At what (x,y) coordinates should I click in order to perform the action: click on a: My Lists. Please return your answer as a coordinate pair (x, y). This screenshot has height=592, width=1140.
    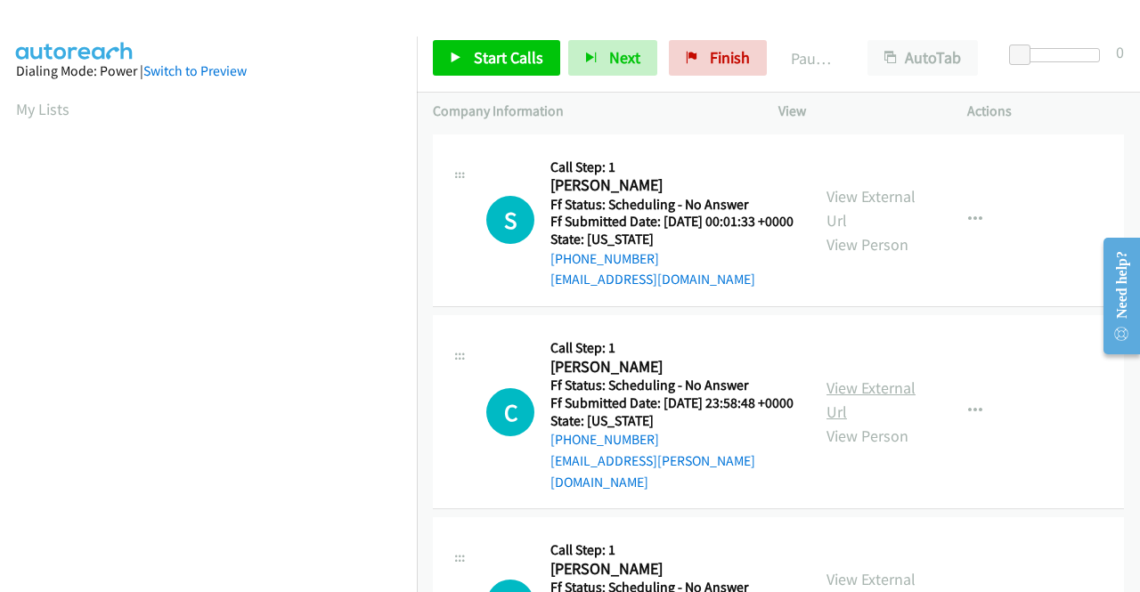
    Looking at the image, I should click on (43, 109).